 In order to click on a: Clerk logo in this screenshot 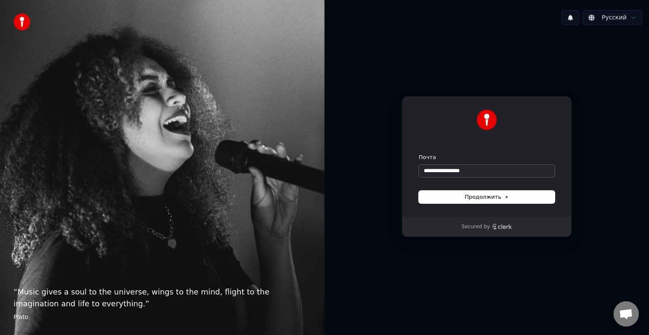, I will do `click(502, 227)`.